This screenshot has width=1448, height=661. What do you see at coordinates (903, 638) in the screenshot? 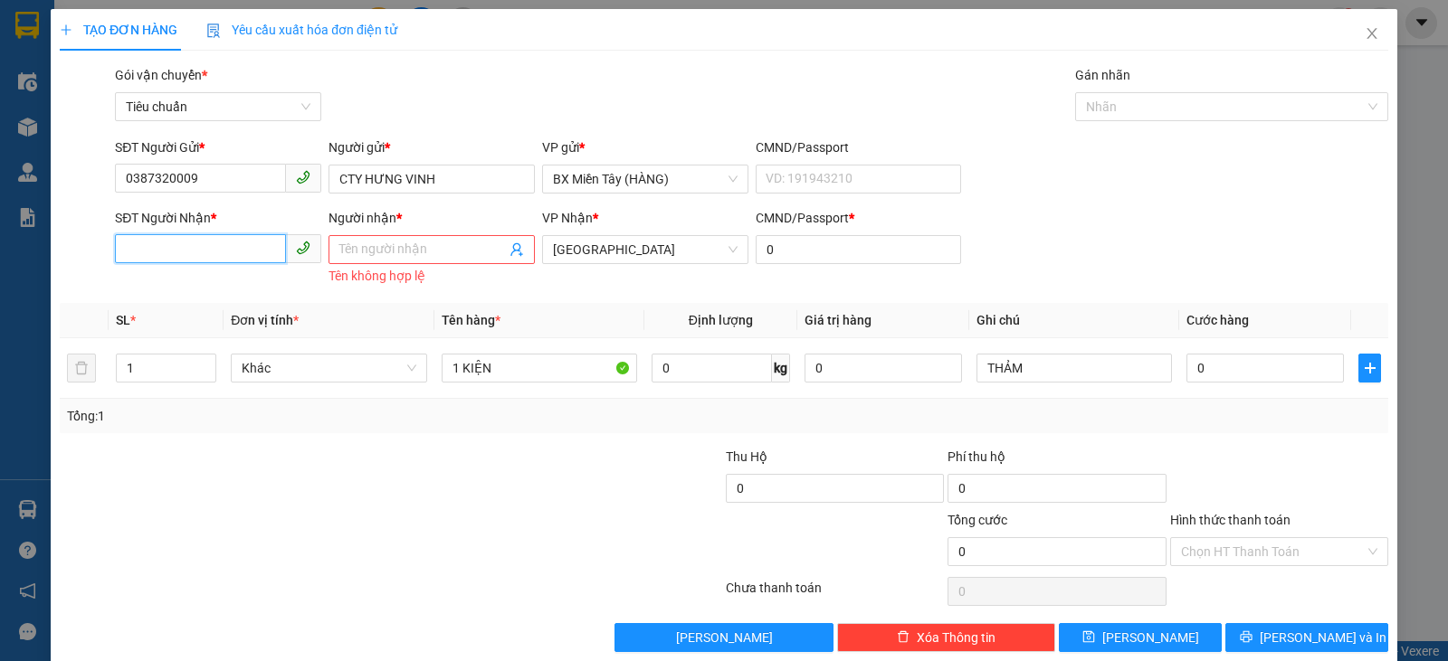
I see `span: delete` at bounding box center [903, 638].